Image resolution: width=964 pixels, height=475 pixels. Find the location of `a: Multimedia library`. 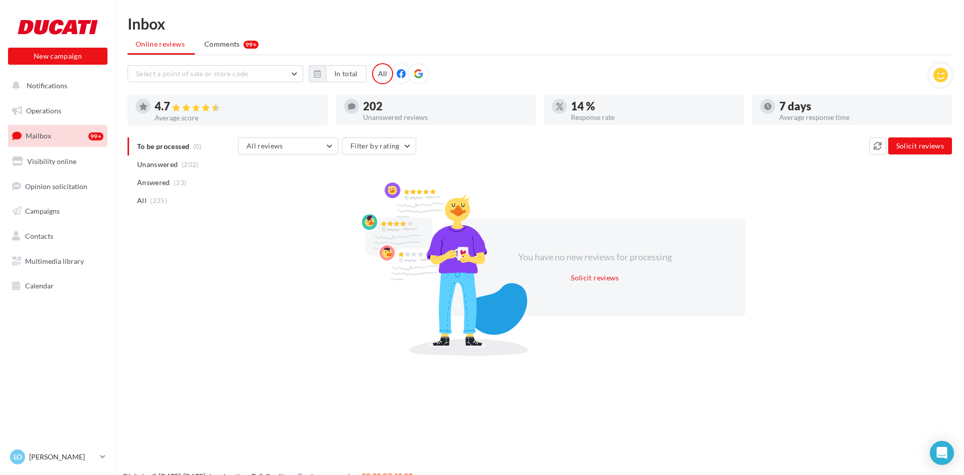

a: Multimedia library is located at coordinates (58, 261).